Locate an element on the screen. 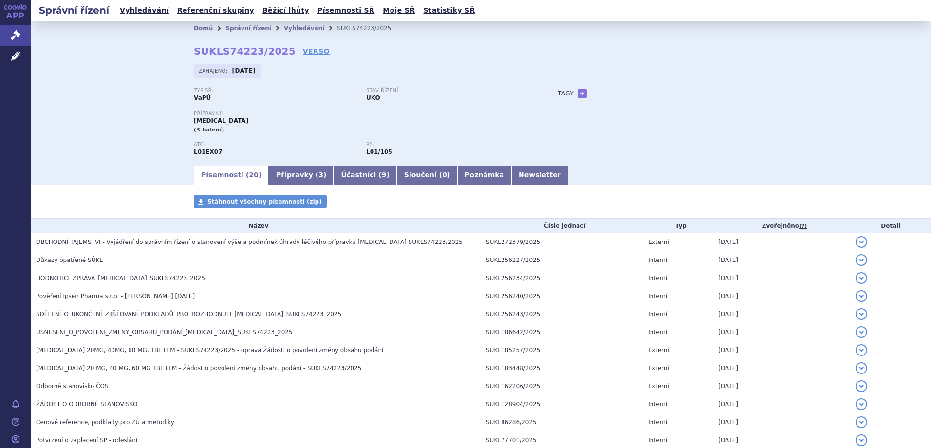 This screenshot has height=448, width=931. a: Písemnosti SŘ is located at coordinates (346, 10).